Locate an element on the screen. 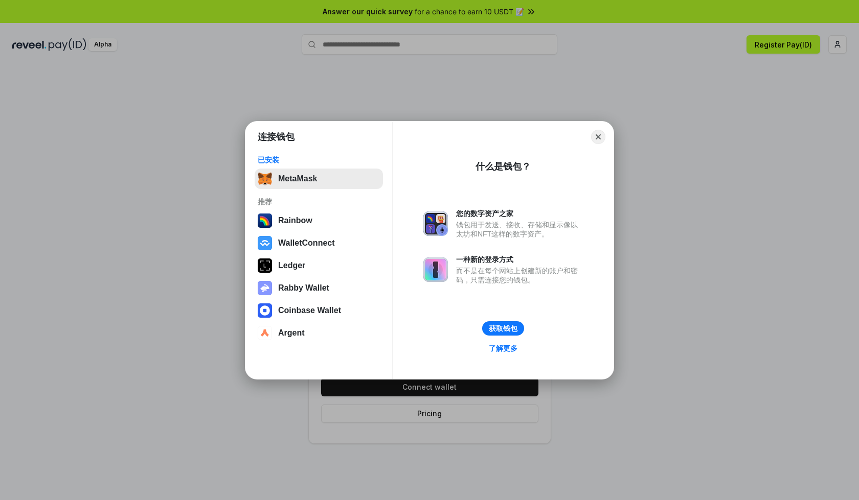 The image size is (859, 500). button: Ledger is located at coordinates (318, 266).